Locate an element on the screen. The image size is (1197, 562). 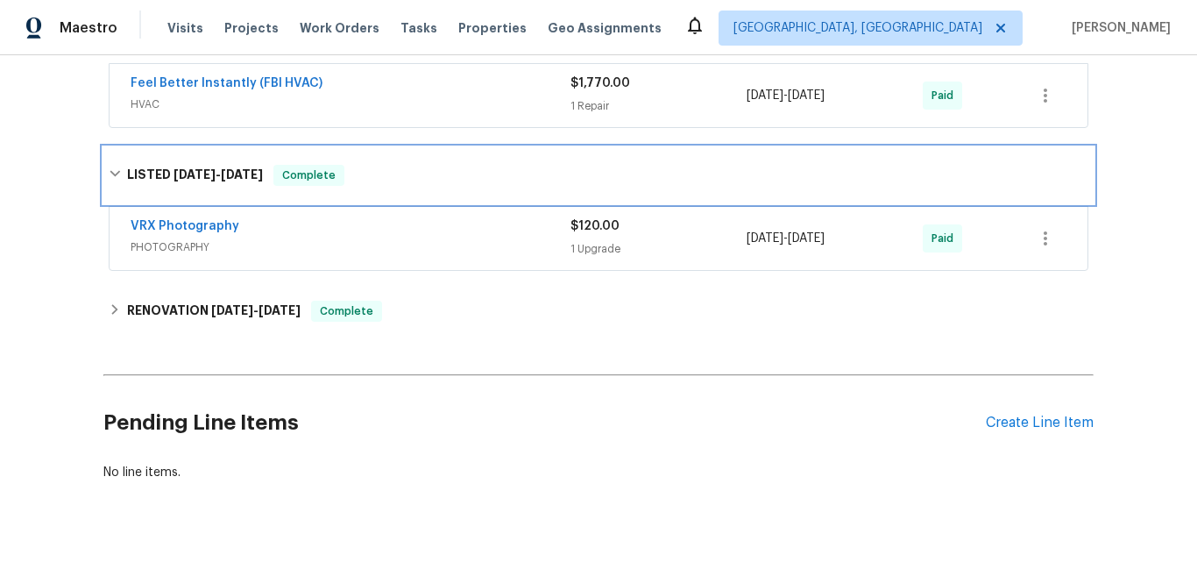
h2: Pending Line Items is located at coordinates (544, 422).